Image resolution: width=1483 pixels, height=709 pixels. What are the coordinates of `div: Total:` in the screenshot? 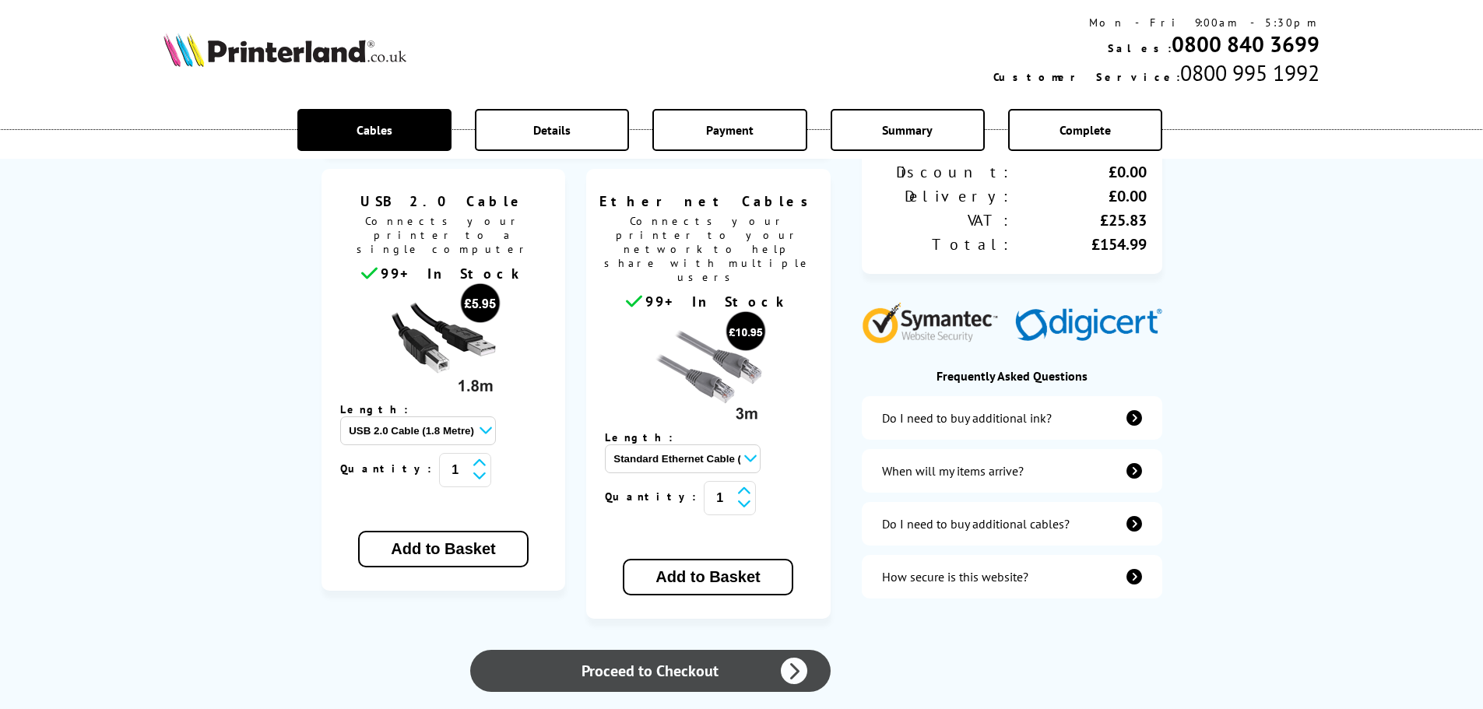 It's located at (944, 244).